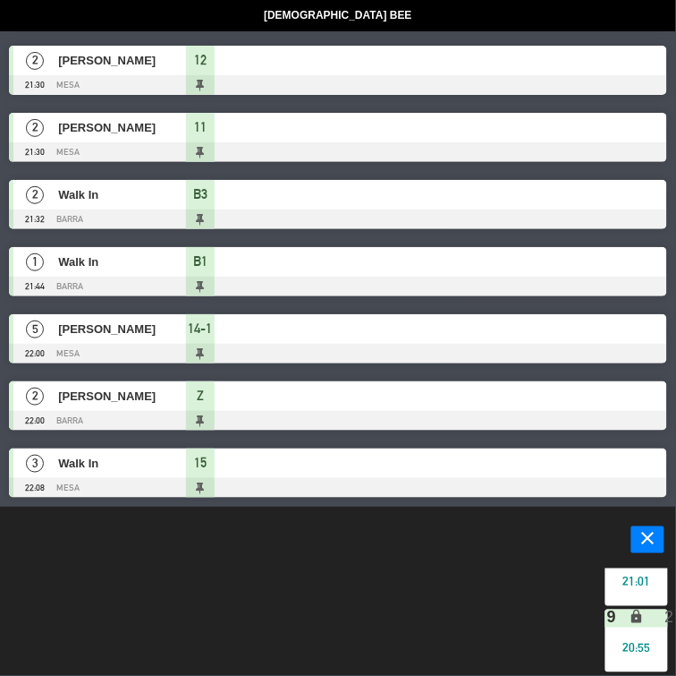  I want to click on span: Z, so click(200, 396).